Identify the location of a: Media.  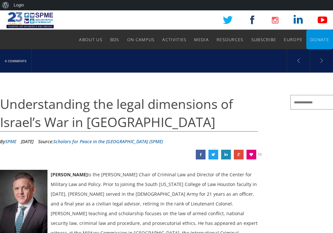
(201, 40).